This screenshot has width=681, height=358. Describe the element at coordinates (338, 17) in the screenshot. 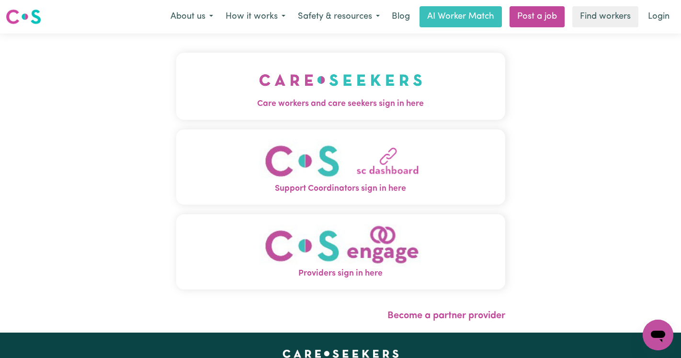

I see `button: Safety & resources` at that location.